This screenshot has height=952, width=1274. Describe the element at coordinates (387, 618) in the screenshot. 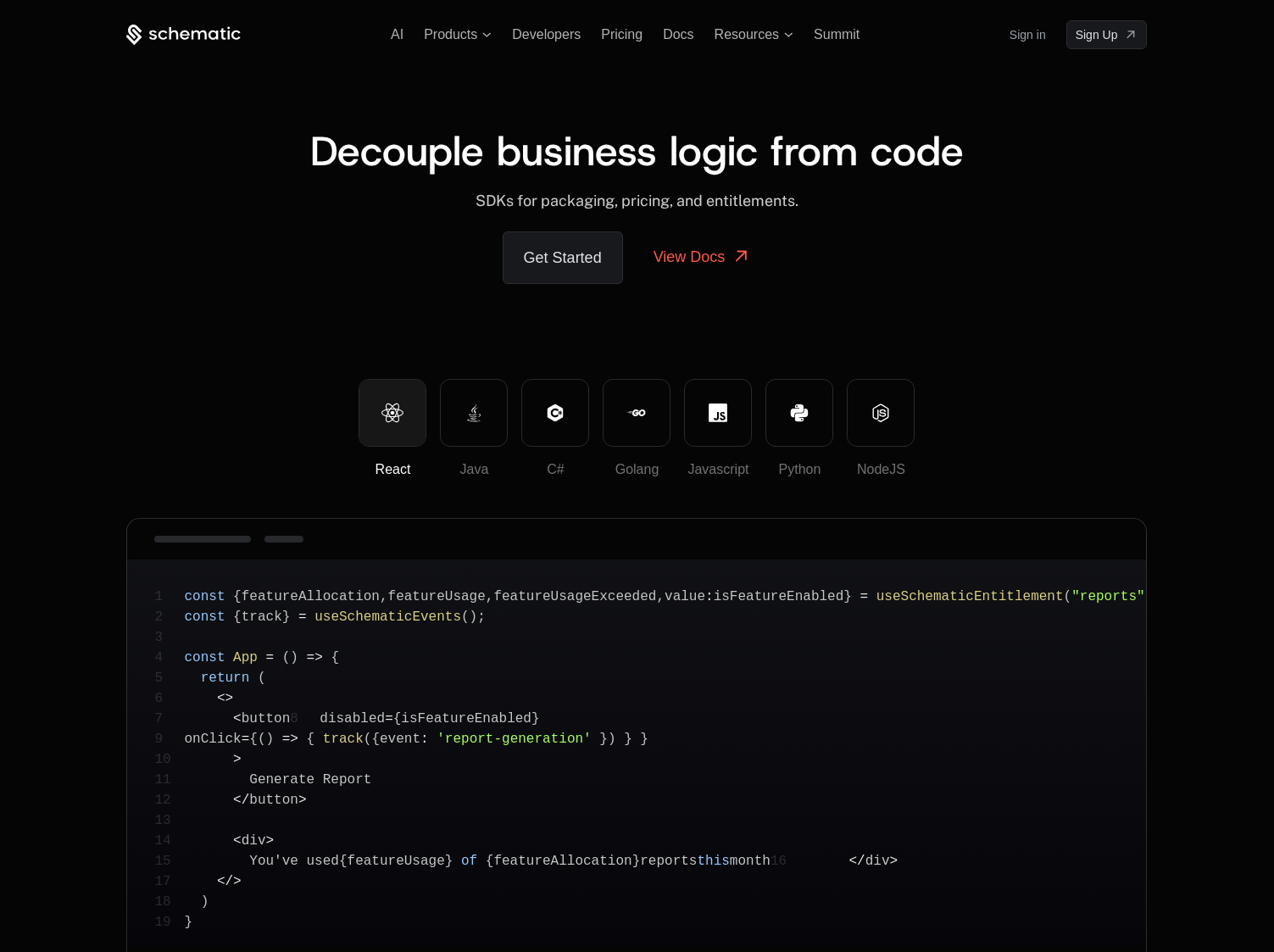

I see `span: useSchematicEvents` at that location.